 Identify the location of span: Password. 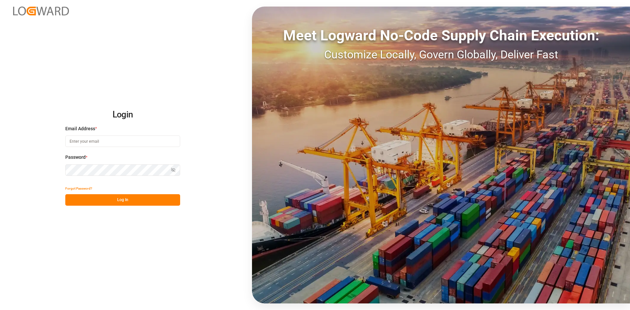
(76, 157).